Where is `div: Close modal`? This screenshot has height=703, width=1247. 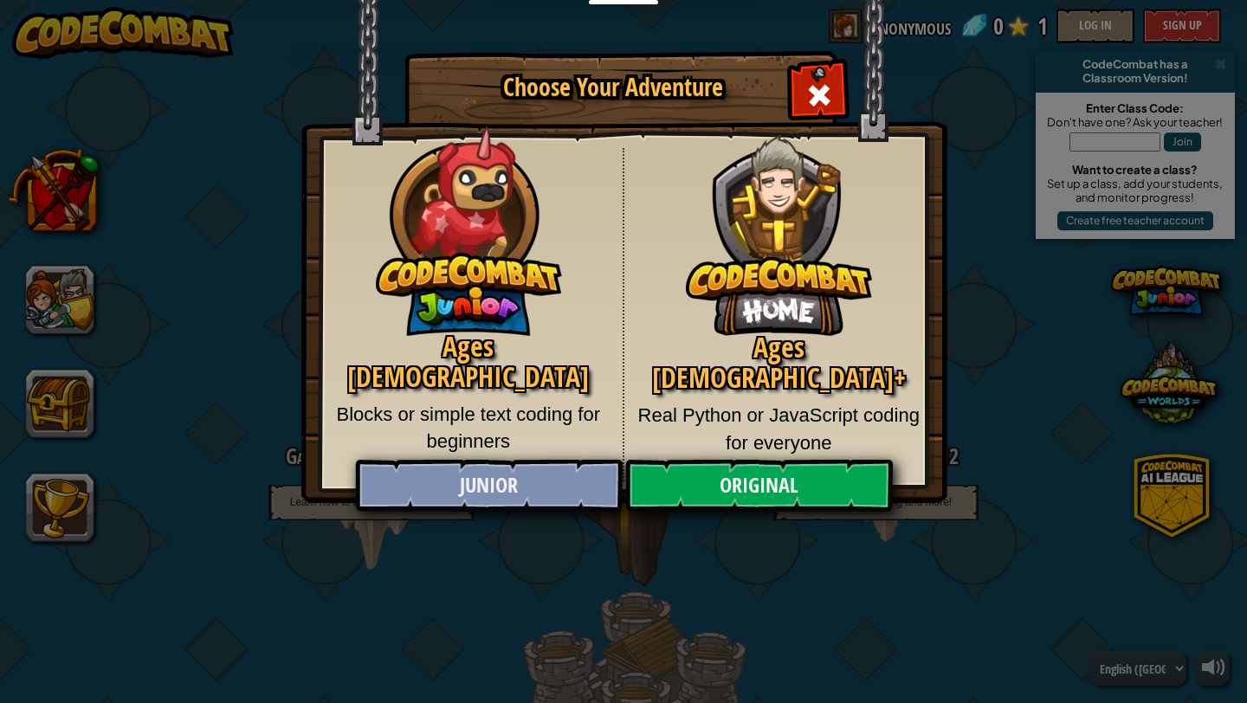 div: Close modal is located at coordinates (818, 93).